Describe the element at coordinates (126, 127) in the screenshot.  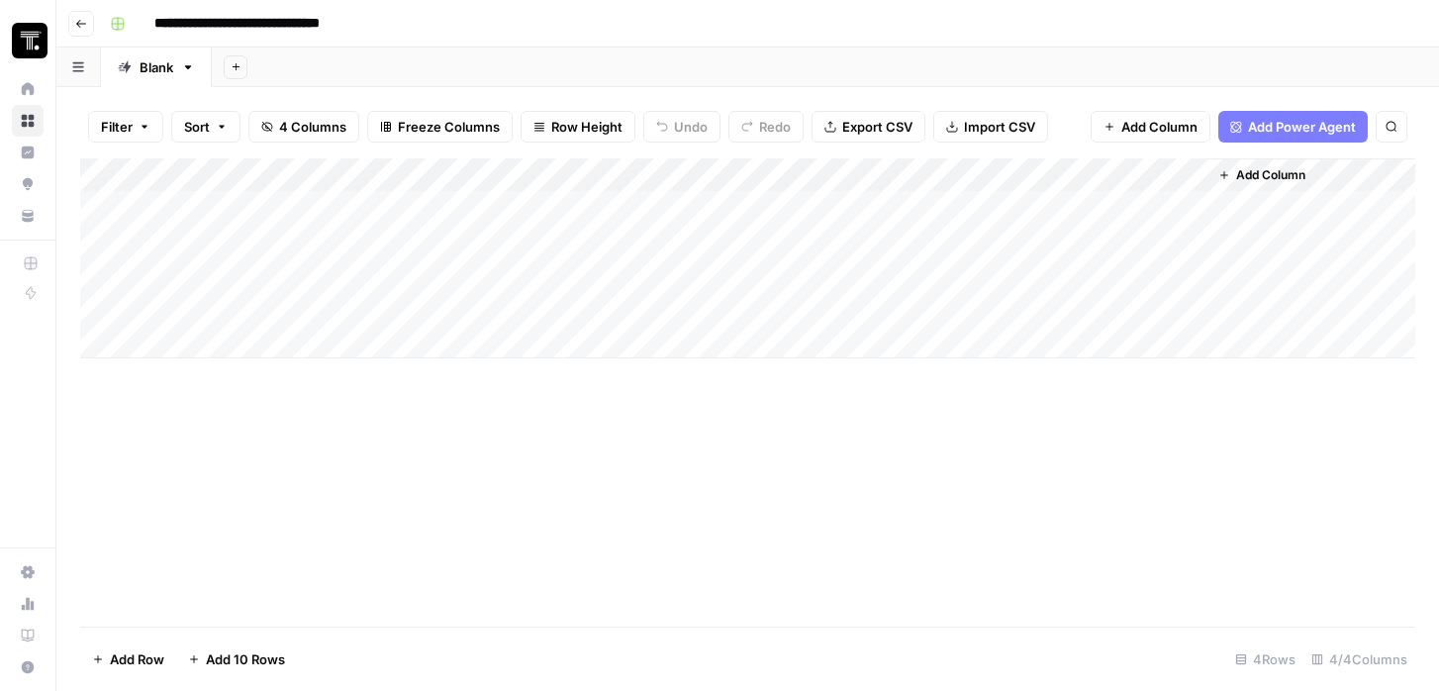
I see `button: Filter` at that location.